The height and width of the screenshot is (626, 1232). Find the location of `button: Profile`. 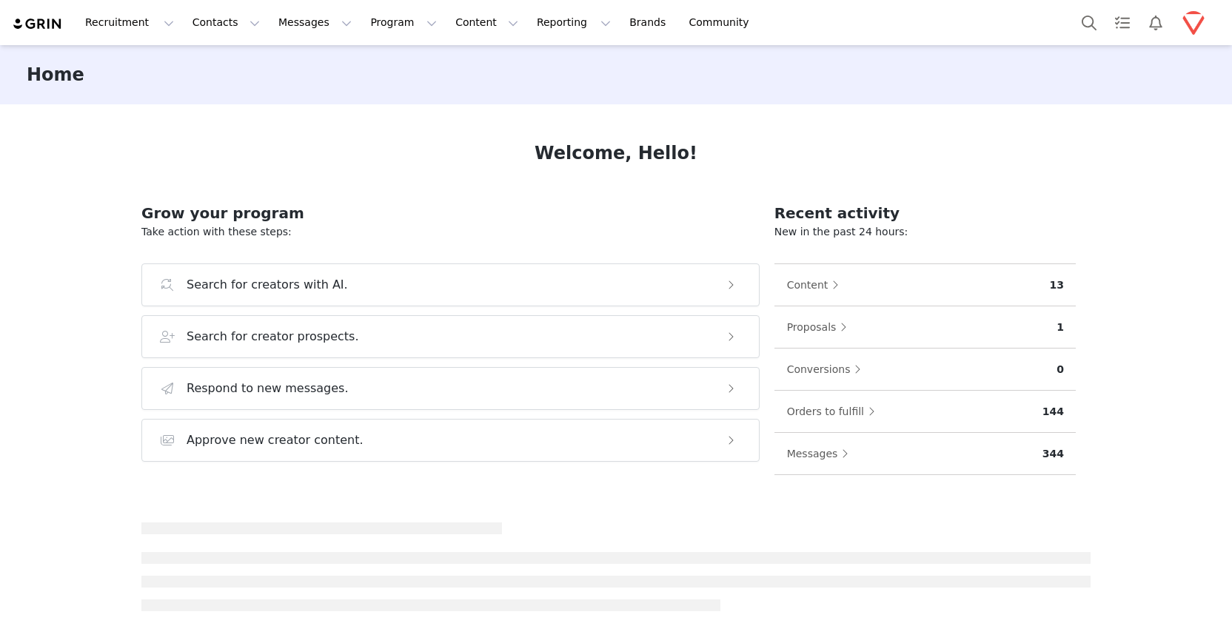

button: Profile is located at coordinates (1196, 23).